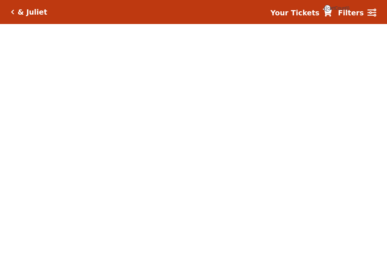 The height and width of the screenshot is (257, 387). I want to click on a: Your Tickets {{cartCount}}, so click(302, 13).